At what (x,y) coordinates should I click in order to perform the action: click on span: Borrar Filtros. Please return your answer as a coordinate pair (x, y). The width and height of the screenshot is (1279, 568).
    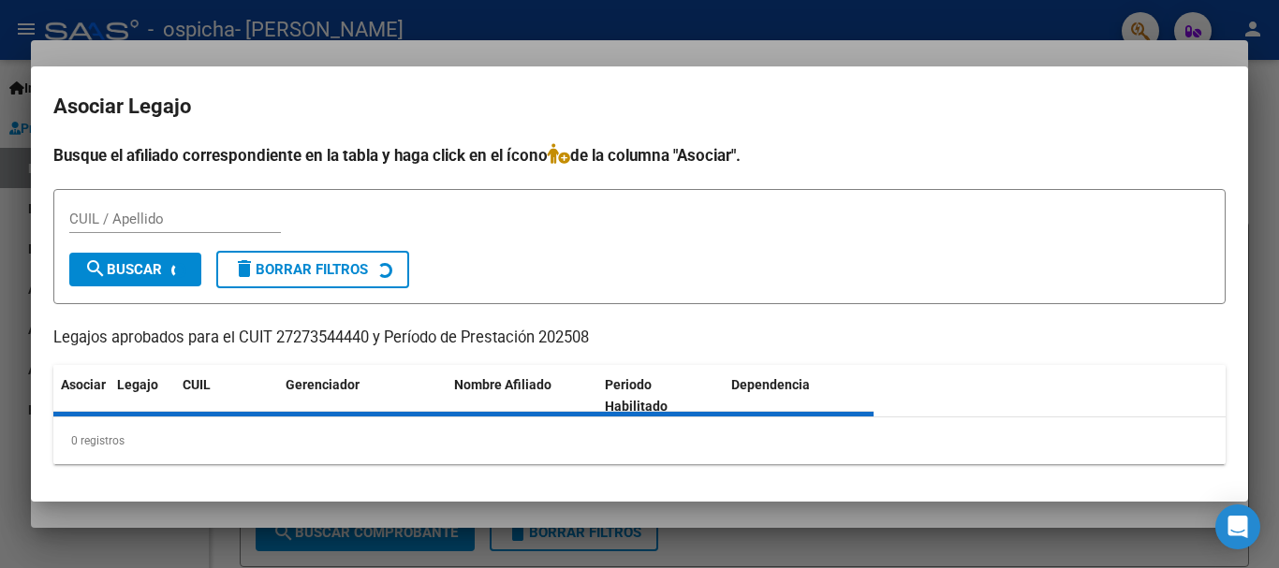
    Looking at the image, I should click on (300, 270).